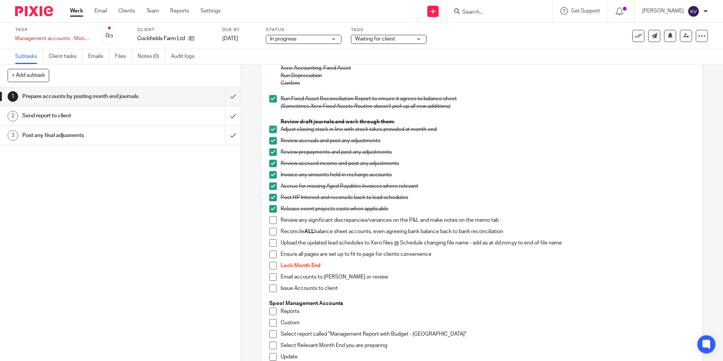  Describe the element at coordinates (586, 11) in the screenshot. I see `span: Get Support` at that location.